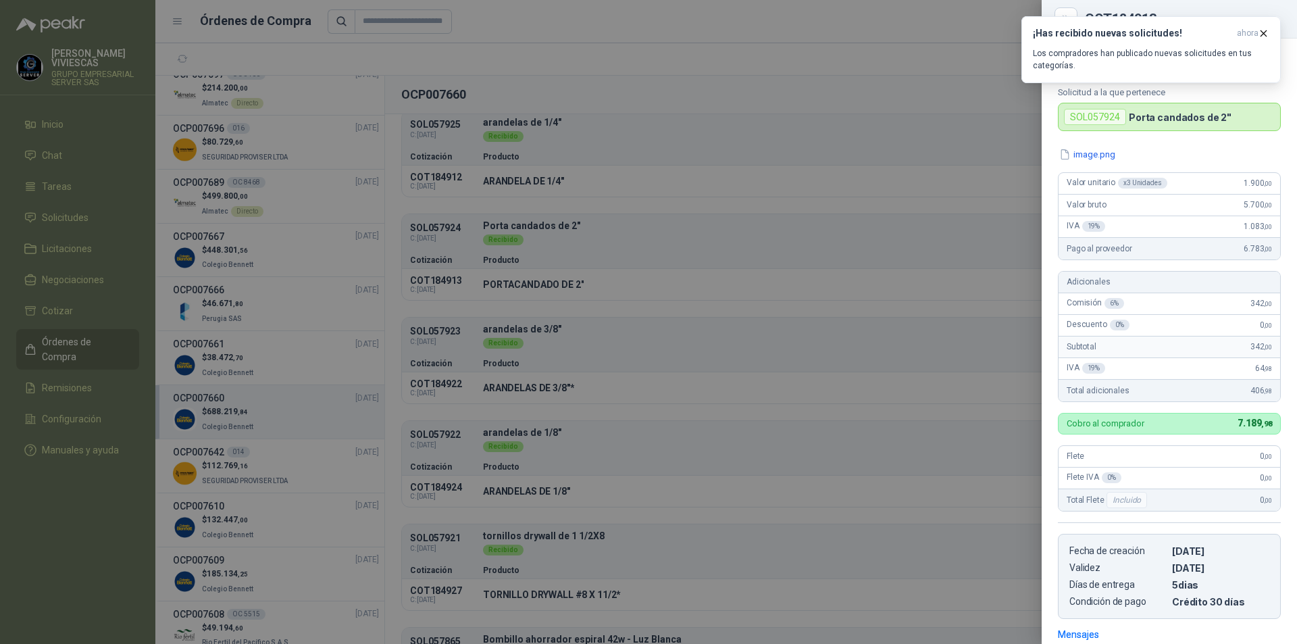  I want to click on div: Incluido, so click(1127, 500).